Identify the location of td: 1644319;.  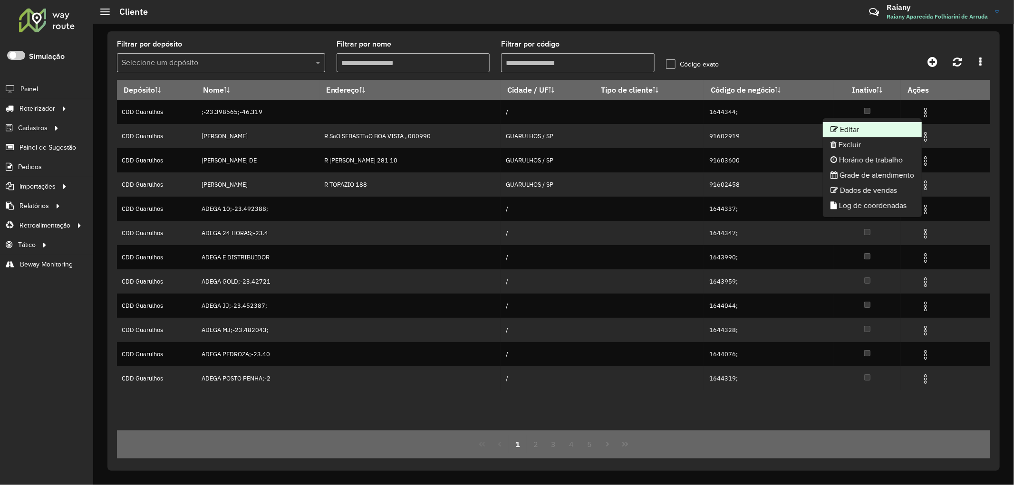
(768, 378).